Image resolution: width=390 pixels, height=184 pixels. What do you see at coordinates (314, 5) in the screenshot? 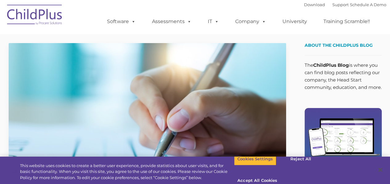
I see `a: Download` at bounding box center [314, 5].